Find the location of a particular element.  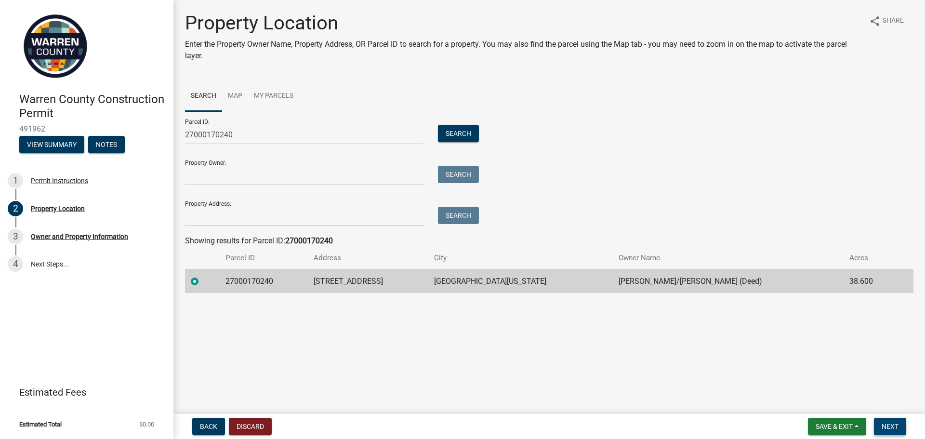

th: Address is located at coordinates (368, 258).